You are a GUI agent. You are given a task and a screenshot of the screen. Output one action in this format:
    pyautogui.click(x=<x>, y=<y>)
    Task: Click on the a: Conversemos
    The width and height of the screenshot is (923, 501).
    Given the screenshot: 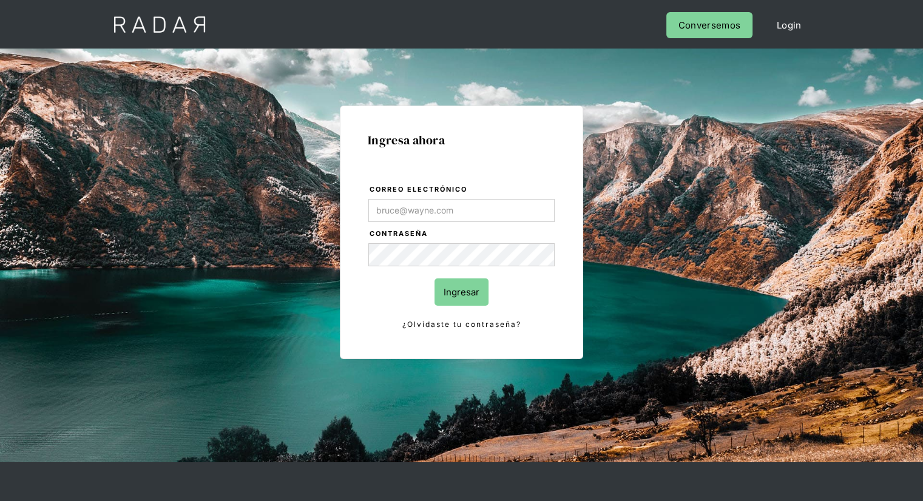 What is the action you would take?
    pyautogui.click(x=710, y=25)
    